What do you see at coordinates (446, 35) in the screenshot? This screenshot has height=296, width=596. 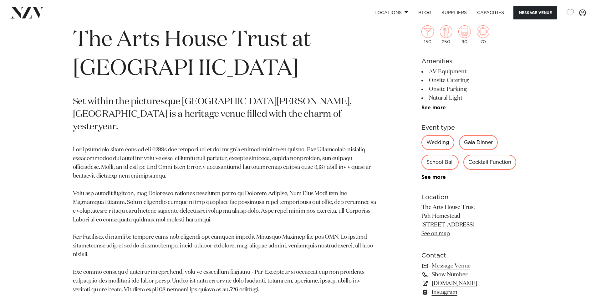 I see `div: 250` at bounding box center [446, 35].